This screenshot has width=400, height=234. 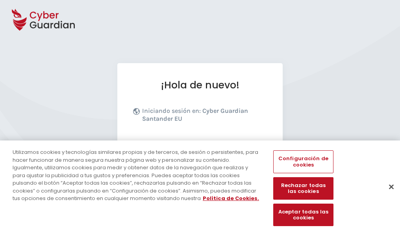 What do you see at coordinates (137, 175) in the screenshot?
I see `div: Utilizamos cookies y tecnologías similares propias y de terceros, de sesión o persistentes, para ...` at bounding box center [137, 175].